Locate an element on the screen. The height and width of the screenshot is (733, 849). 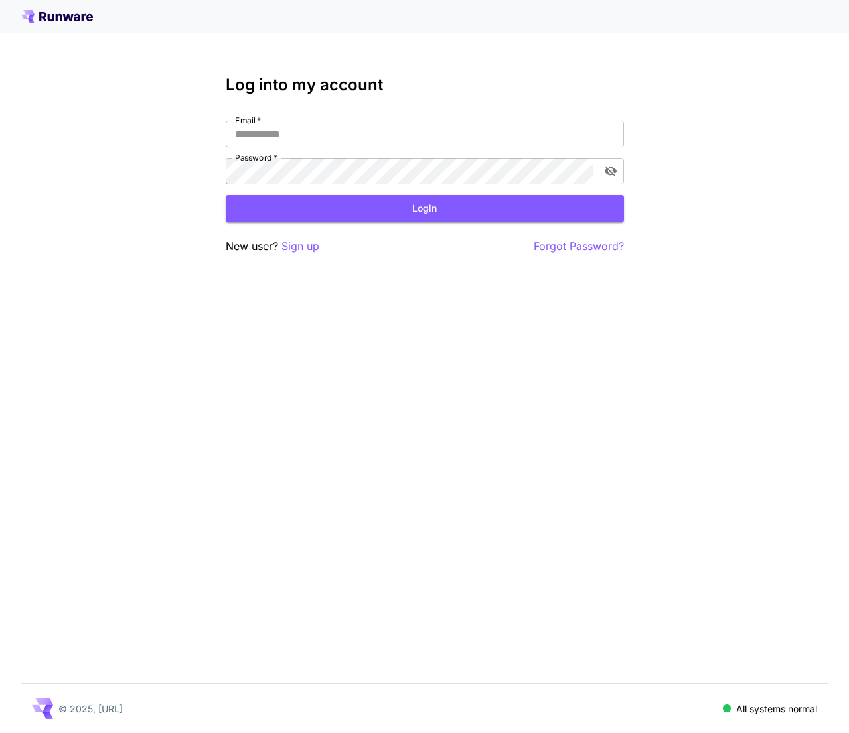
button: Sign up is located at coordinates (300, 246).